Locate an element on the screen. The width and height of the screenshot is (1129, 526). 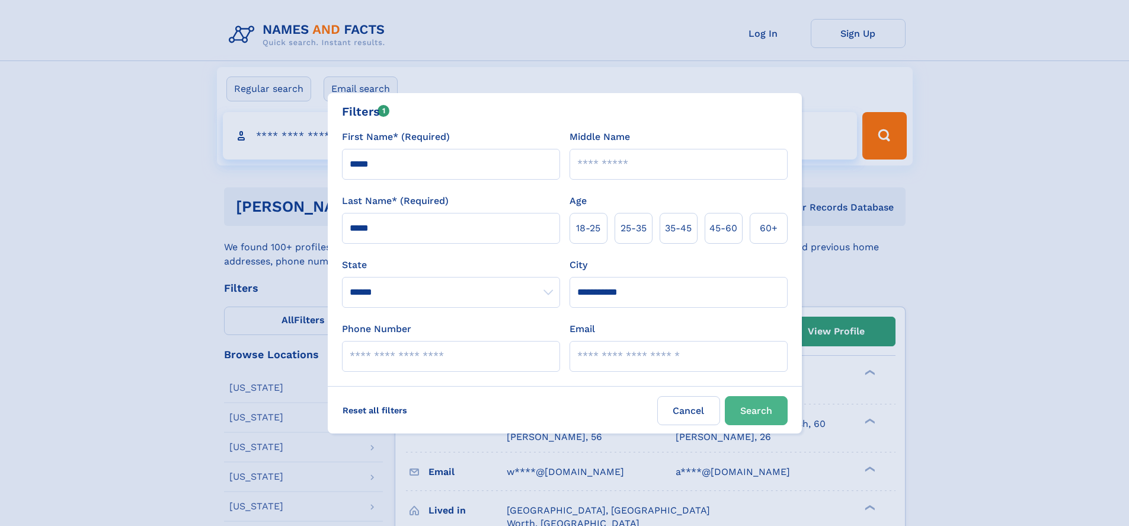
label: Middle Name is located at coordinates (600, 137).